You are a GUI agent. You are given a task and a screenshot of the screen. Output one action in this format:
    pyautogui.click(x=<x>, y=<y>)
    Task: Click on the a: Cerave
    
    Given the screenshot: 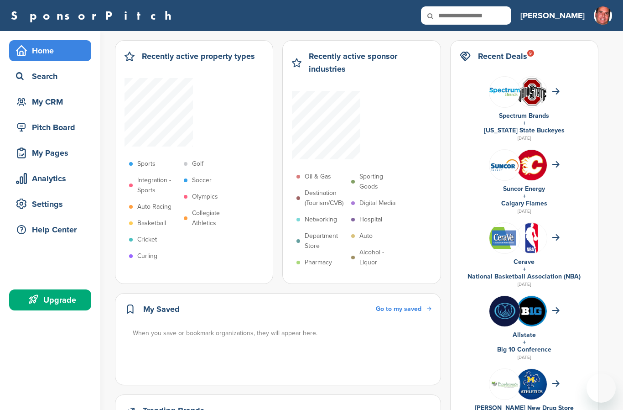 What is the action you would take?
    pyautogui.click(x=524, y=261)
    